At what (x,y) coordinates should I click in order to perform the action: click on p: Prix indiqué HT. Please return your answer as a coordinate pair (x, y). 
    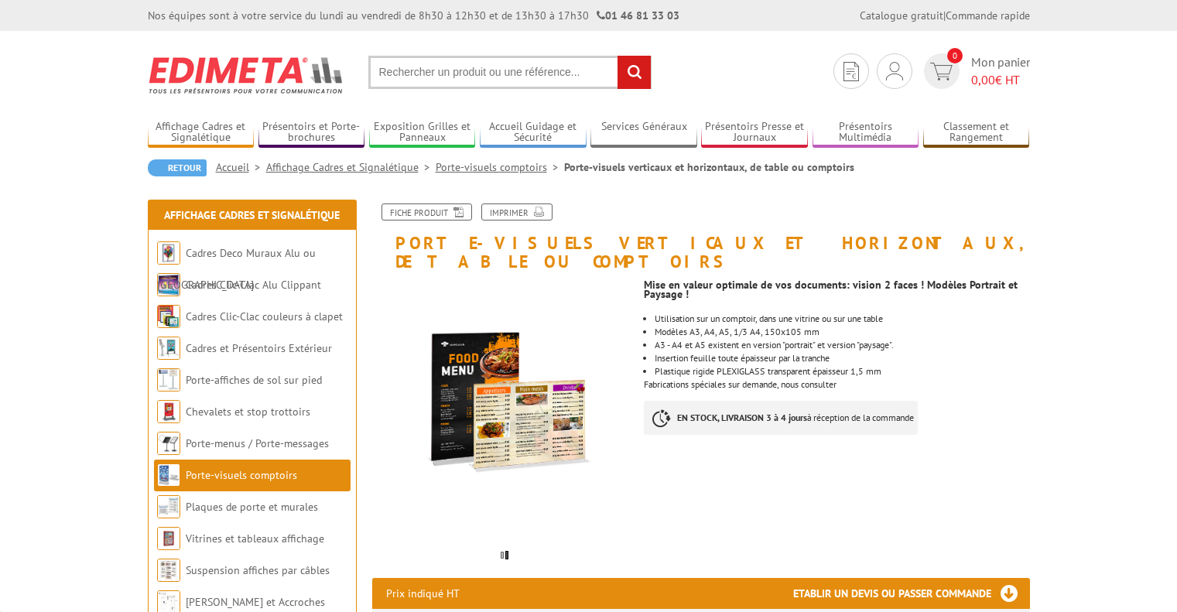
    Looking at the image, I should click on (422, 593).